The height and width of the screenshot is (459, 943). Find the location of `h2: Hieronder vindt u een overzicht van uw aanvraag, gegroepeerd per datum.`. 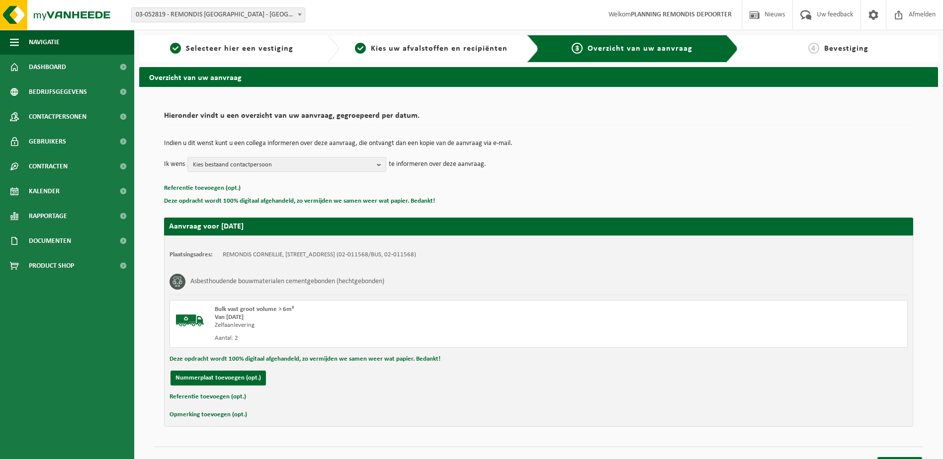

h2: Hieronder vindt u een overzicht van uw aanvraag, gegroepeerd per datum. is located at coordinates (538, 118).